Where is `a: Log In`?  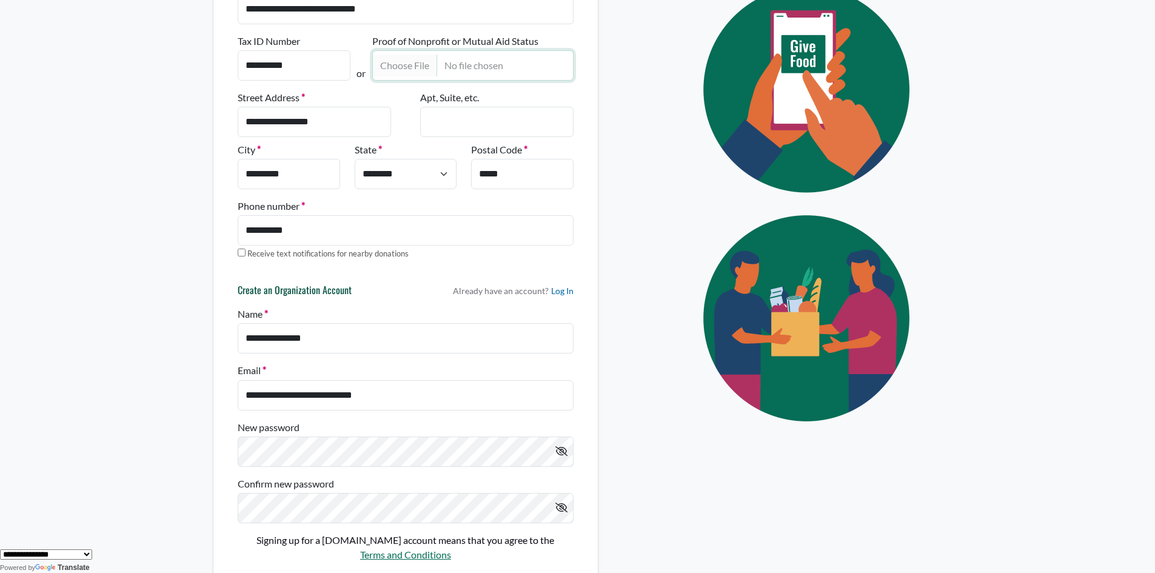 a: Log In is located at coordinates (562, 290).